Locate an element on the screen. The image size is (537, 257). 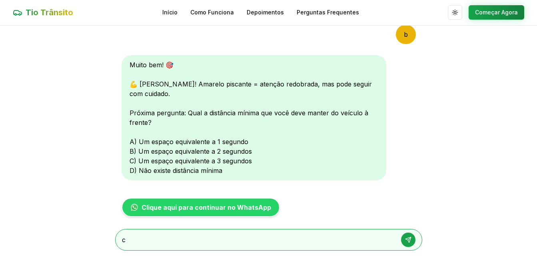
textarea: c is located at coordinates (257, 239).